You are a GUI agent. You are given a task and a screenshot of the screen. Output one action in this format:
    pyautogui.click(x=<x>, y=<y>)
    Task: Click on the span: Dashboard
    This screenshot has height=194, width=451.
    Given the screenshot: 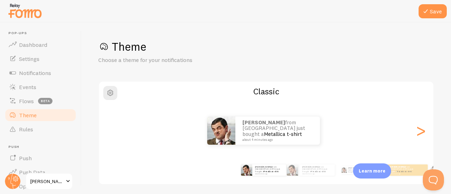 What is the action you would take?
    pyautogui.click(x=33, y=45)
    